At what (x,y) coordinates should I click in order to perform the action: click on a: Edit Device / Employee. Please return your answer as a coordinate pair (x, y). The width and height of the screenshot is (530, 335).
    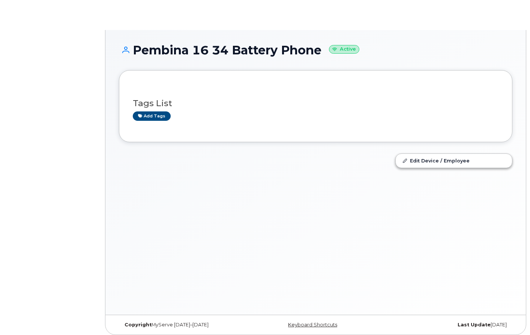
    Looking at the image, I should click on (454, 161).